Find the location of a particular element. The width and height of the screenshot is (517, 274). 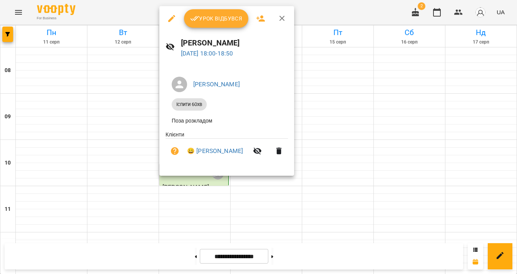

li: Поза розкладом is located at coordinates (227, 121).